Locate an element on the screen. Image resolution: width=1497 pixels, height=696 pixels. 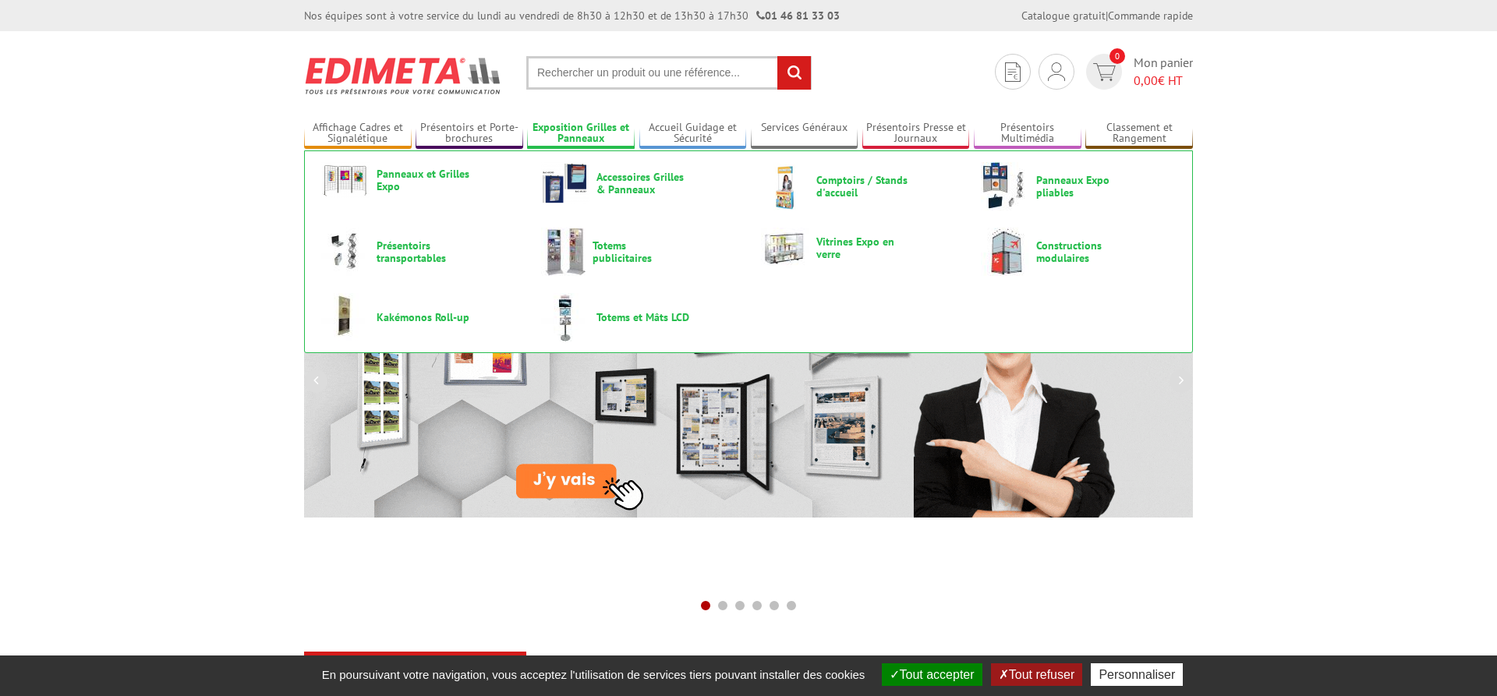
span: Mon panier is located at coordinates (1163, 72).